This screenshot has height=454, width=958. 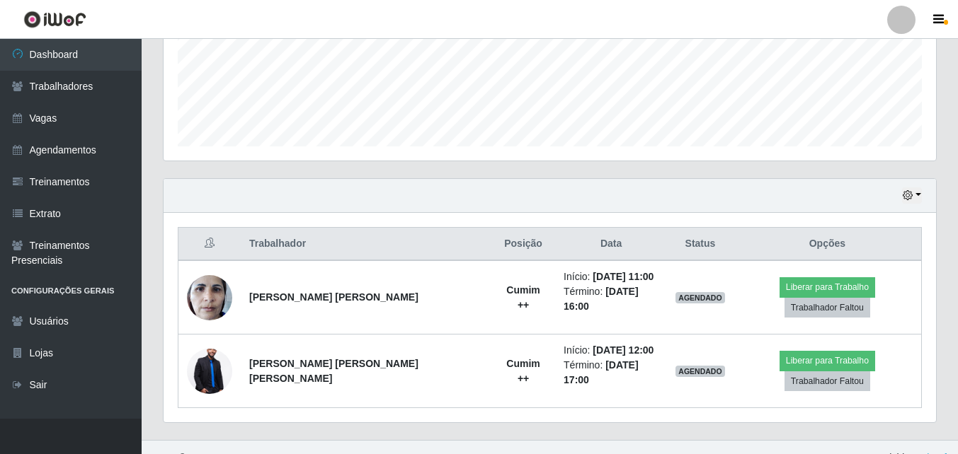 I want to click on th: Data, so click(x=611, y=244).